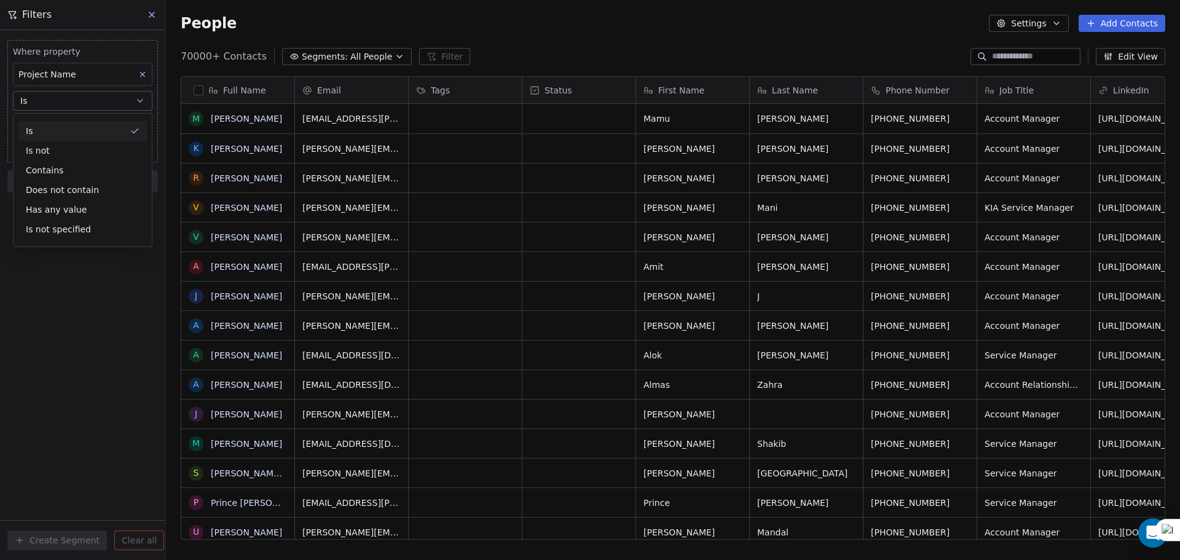 Image resolution: width=1180 pixels, height=560 pixels. Describe the element at coordinates (82, 151) in the screenshot. I see `div: Is not` at that location.